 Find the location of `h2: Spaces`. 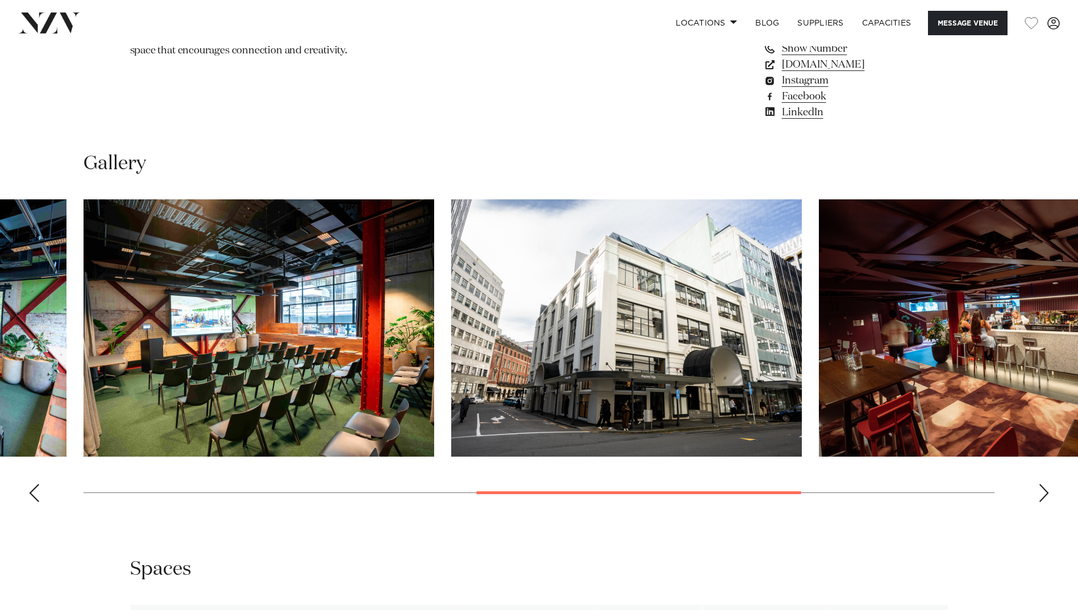

h2: Spaces is located at coordinates (161, 569).